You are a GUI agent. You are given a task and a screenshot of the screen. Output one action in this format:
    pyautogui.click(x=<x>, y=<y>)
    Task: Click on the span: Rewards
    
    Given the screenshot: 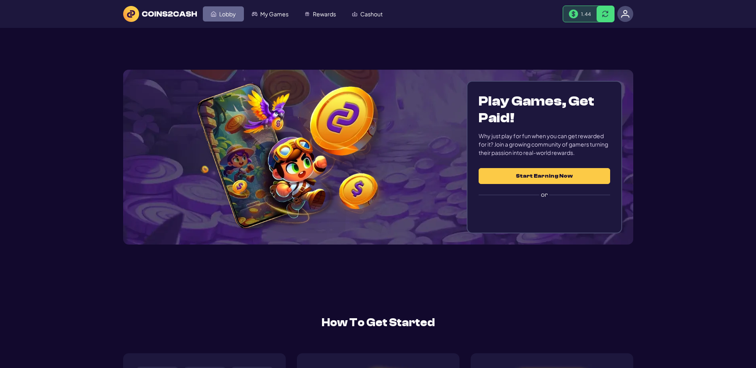 What is the action you would take?
    pyautogui.click(x=324, y=14)
    